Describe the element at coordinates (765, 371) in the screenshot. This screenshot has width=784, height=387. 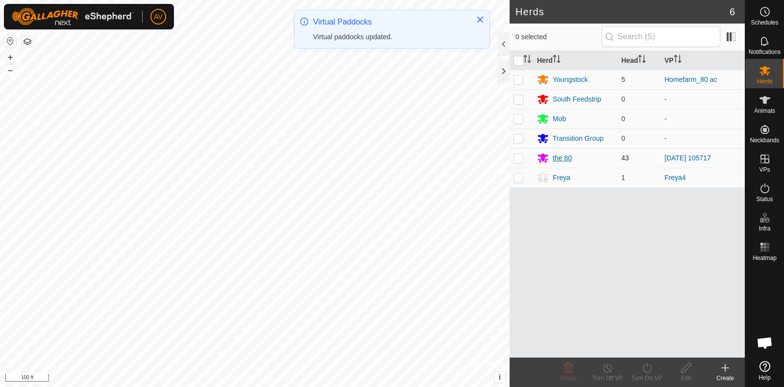
I see `a: Help` at that location.